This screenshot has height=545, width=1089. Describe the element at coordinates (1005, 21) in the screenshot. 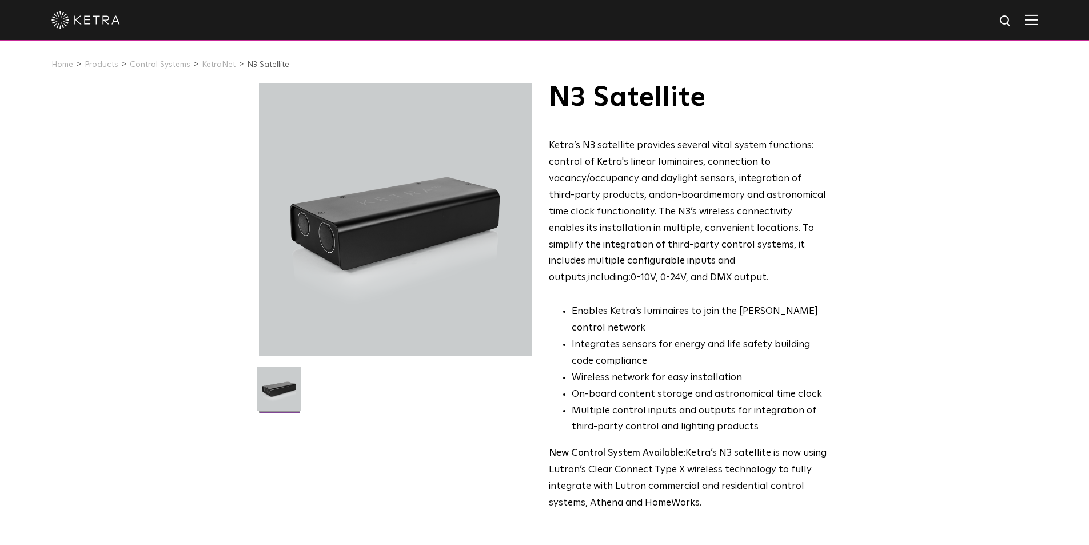

I see `img: search icon` at that location.